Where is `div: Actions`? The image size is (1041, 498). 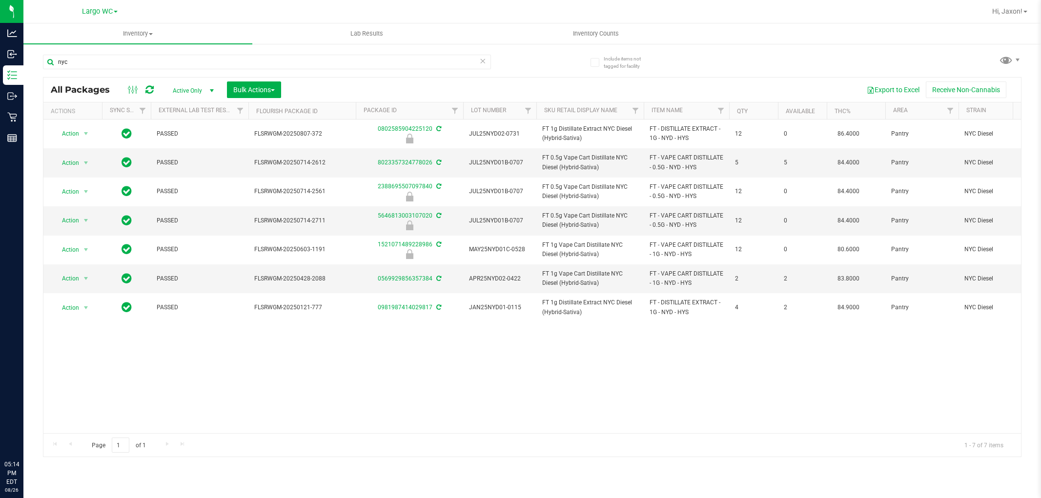 div: Actions is located at coordinates (74, 111).